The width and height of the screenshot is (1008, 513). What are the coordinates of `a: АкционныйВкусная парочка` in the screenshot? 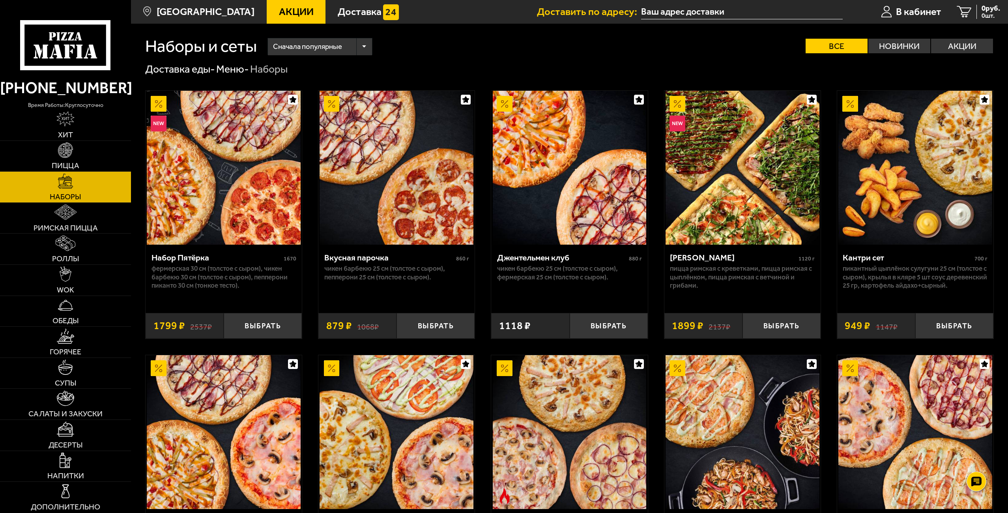 It's located at (396, 168).